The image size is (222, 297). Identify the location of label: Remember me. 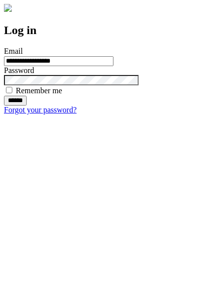
(39, 90).